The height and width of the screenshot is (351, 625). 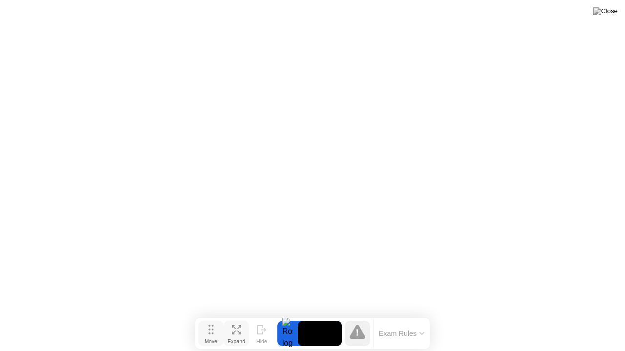 What do you see at coordinates (262, 342) in the screenshot?
I see `div: Hide` at bounding box center [262, 342].